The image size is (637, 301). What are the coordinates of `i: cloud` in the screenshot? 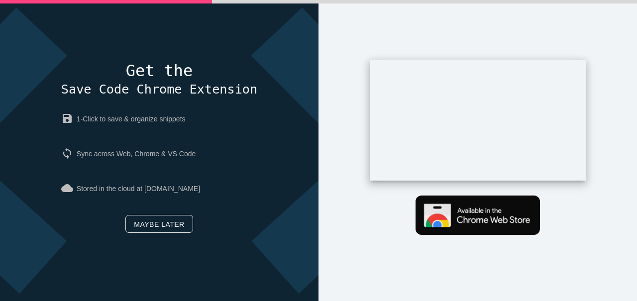 It's located at (69, 188).